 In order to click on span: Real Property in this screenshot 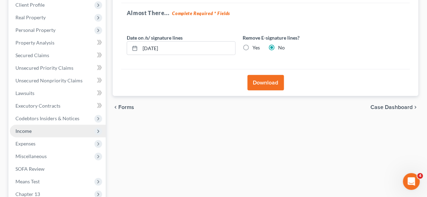, I will do `click(31, 17)`.